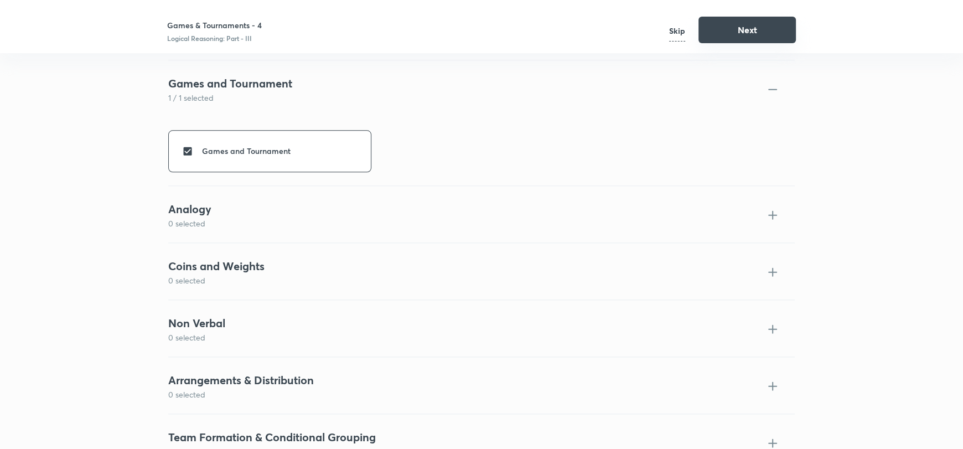  Describe the element at coordinates (463, 97) in the screenshot. I see `p: 1 / 1 selected` at that location.